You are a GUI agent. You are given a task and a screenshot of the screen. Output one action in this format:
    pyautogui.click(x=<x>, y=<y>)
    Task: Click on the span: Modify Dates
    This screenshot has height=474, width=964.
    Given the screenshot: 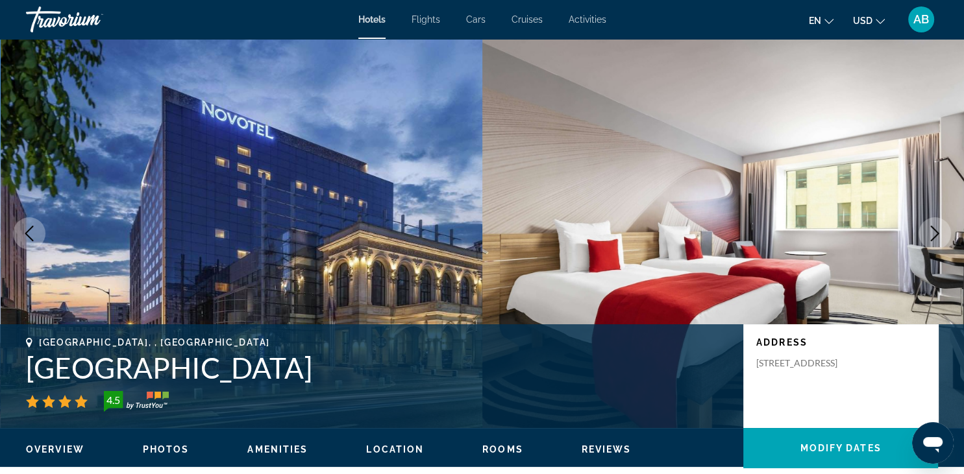 What is the action you would take?
    pyautogui.click(x=840, y=449)
    